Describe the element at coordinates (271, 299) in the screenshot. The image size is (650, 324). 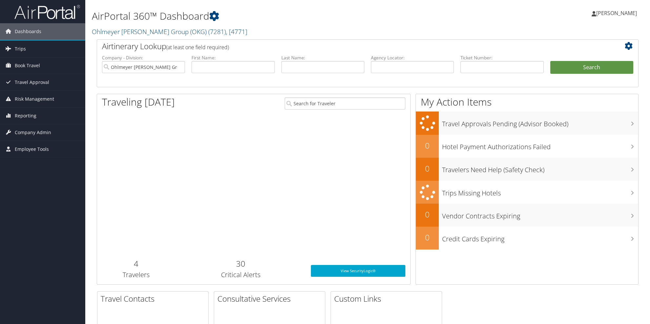
I see `h2: Consultative Services` at that location.